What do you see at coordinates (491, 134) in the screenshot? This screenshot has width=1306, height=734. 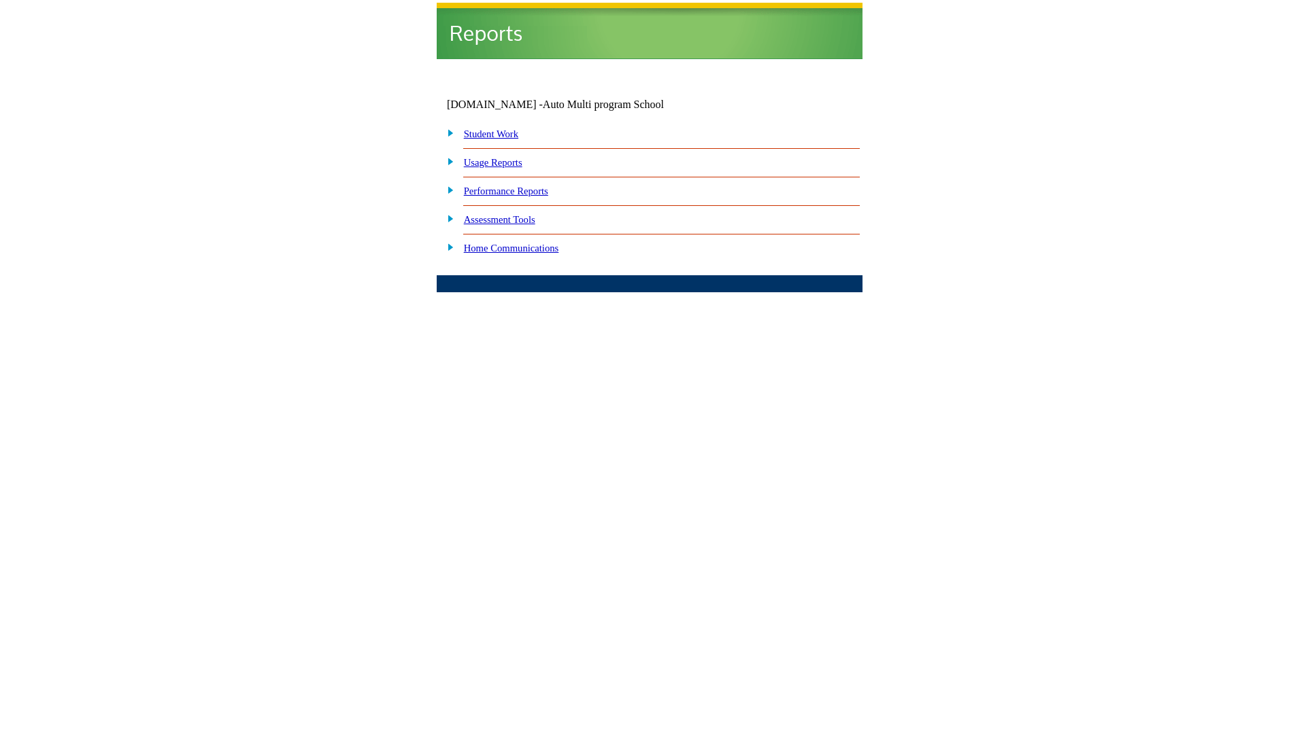 I see `a: Student Work` at bounding box center [491, 134].